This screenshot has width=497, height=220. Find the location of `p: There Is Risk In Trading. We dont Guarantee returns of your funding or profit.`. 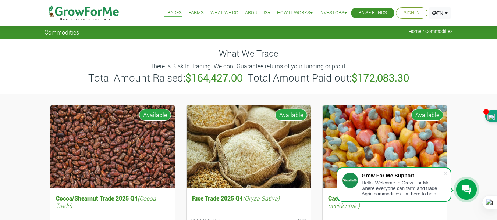

p: There Is Risk In Trading. We dont Guarantee returns of your funding or profit. is located at coordinates (249, 66).